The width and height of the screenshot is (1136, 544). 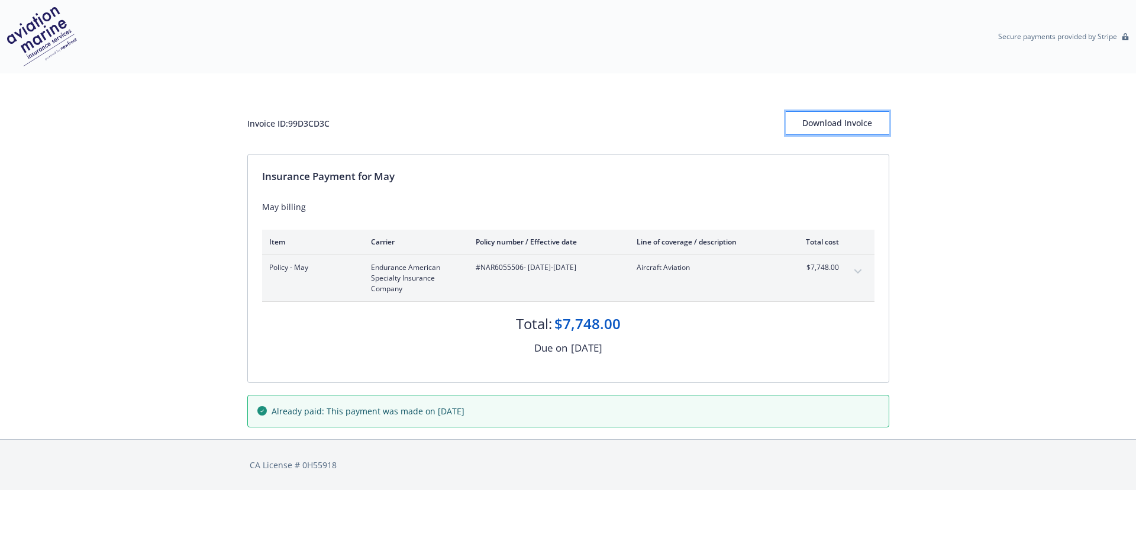 I want to click on div: Line of coverage / description, so click(x=706, y=241).